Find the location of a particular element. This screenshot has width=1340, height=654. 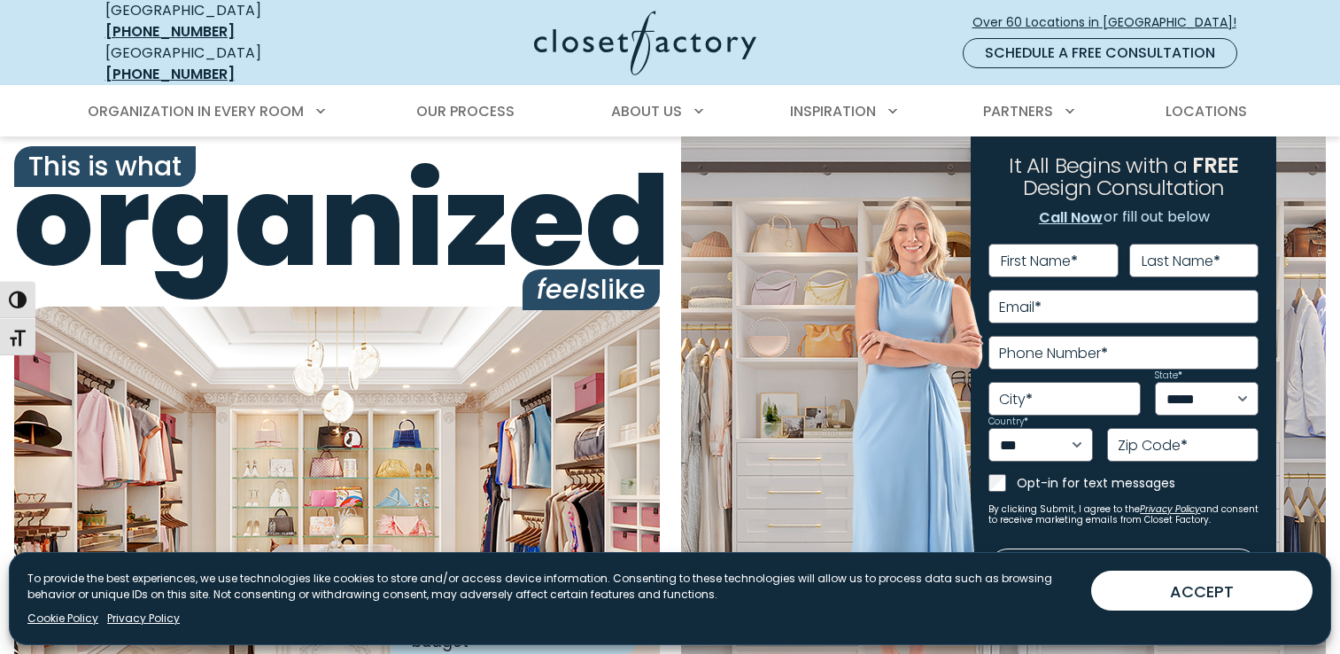

label: State is located at coordinates (1168, 376).